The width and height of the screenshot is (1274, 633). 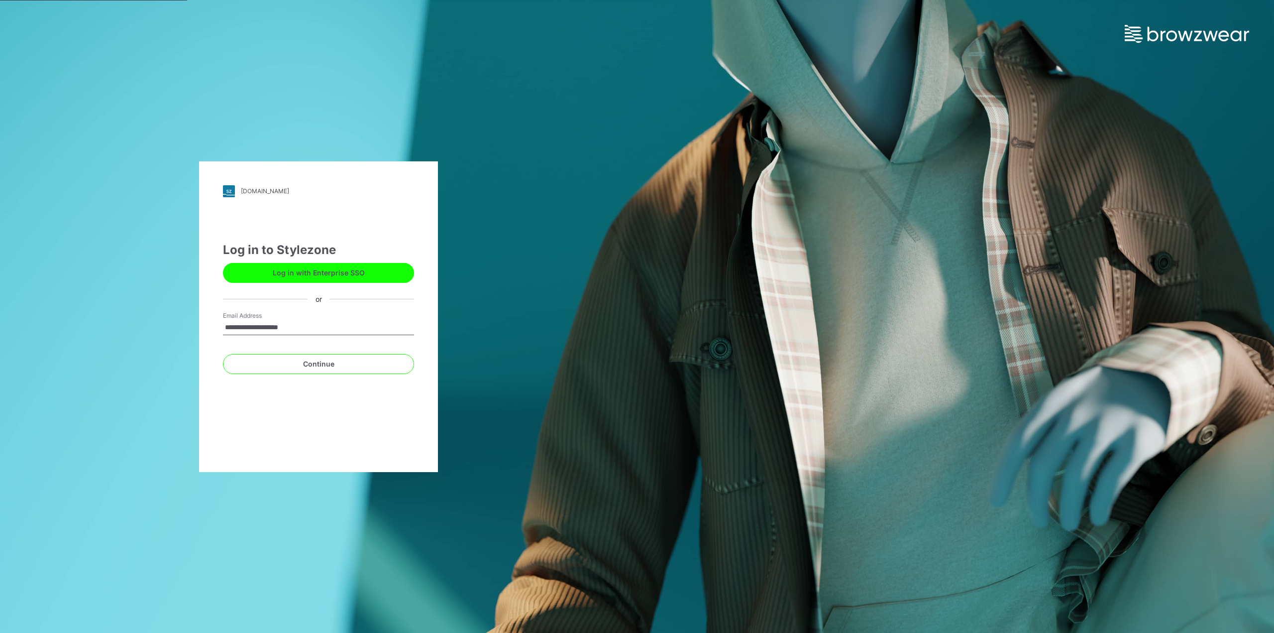 What do you see at coordinates (229, 191) in the screenshot?
I see `img: stylezone-logo.562084cfcfab977791bfbf7441f1a819.svg` at bounding box center [229, 191].